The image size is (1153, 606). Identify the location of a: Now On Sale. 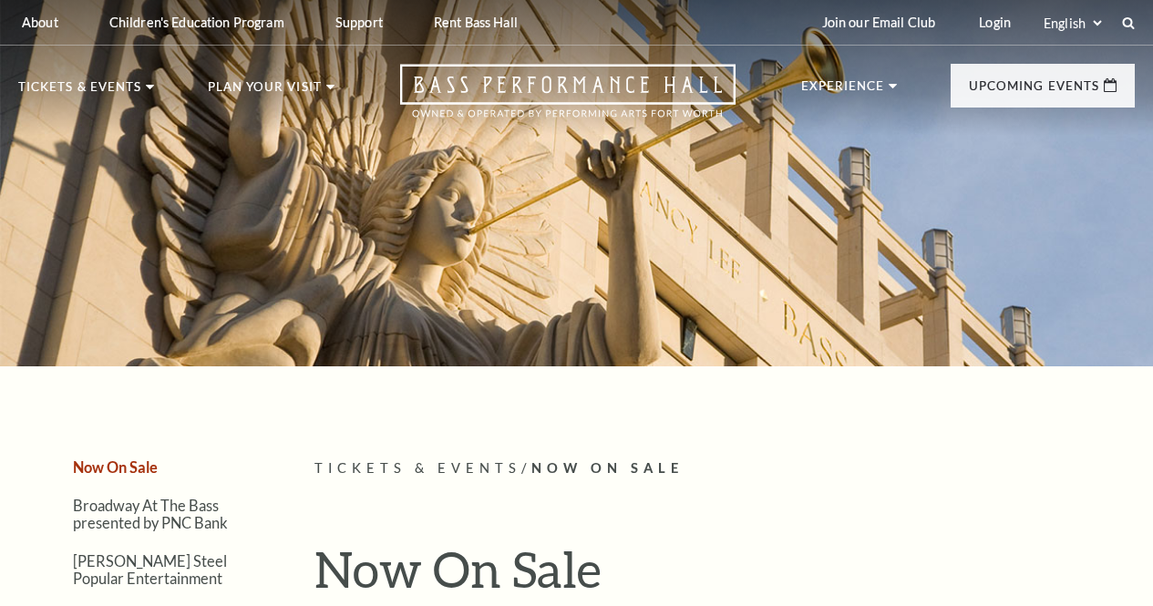
(115, 467).